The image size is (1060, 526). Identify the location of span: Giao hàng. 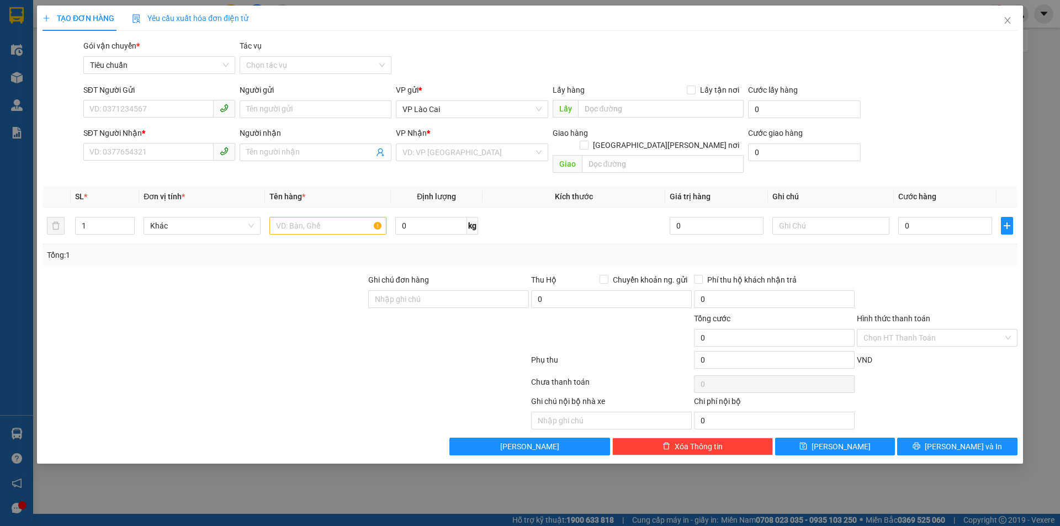
(570, 133).